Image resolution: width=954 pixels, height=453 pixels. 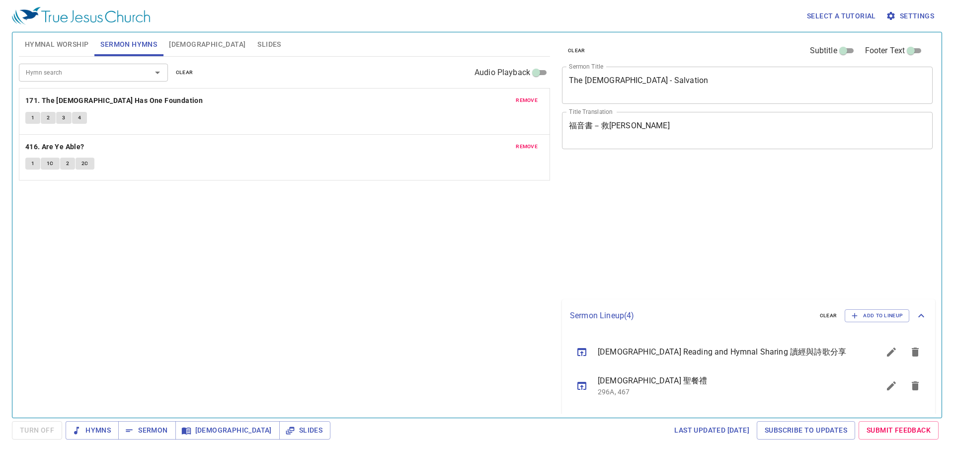 What do you see at coordinates (50, 163) in the screenshot?
I see `button: 1C` at bounding box center [50, 163].